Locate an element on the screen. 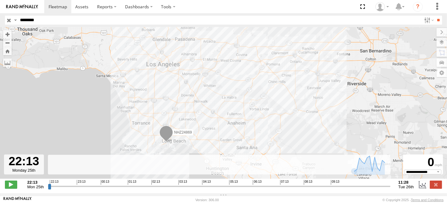  span: 09:13 is located at coordinates (335, 182).